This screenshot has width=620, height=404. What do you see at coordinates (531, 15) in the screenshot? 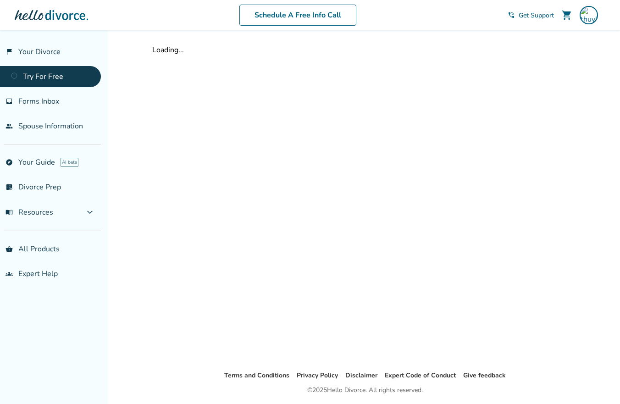
I see `a: phone_in_talkGet Support` at bounding box center [531, 15].